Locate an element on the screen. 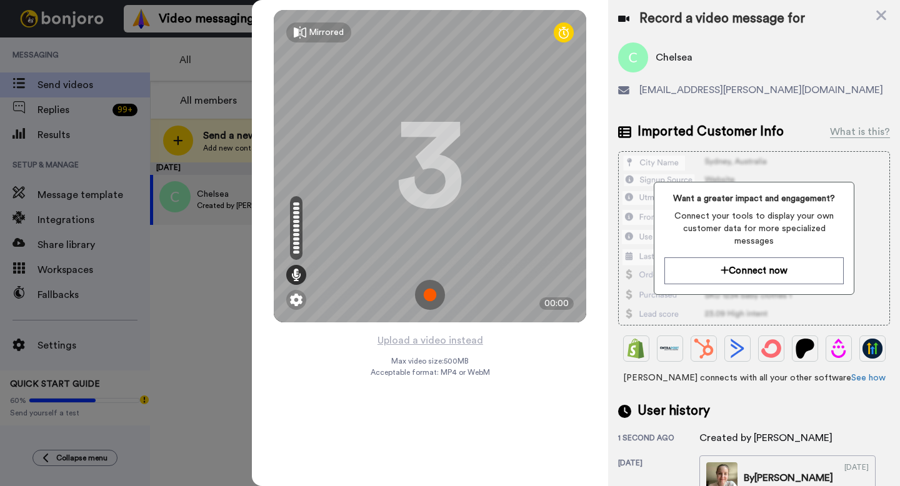 The image size is (900, 486). img: GoHighLevel is located at coordinates (873, 349).